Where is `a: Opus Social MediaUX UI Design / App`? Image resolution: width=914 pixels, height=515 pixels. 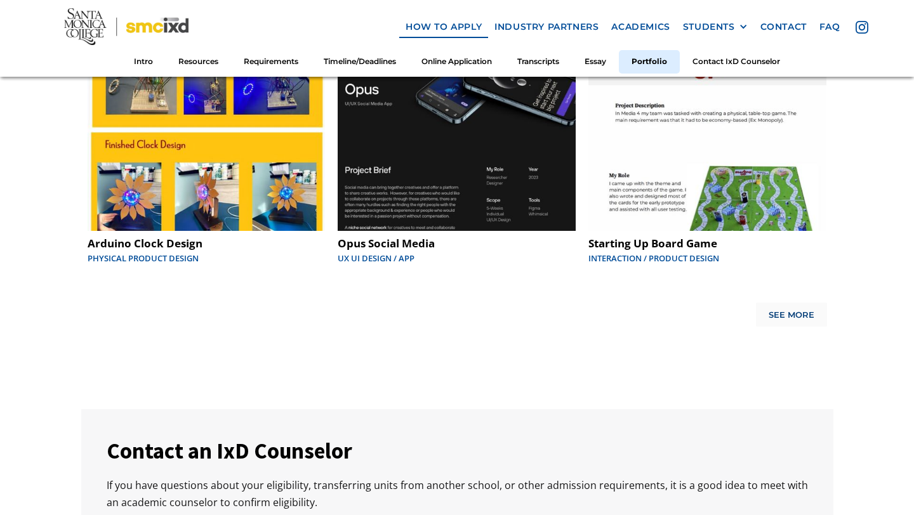 a: Opus Social MediaUX UI Design / App is located at coordinates (456, 149).